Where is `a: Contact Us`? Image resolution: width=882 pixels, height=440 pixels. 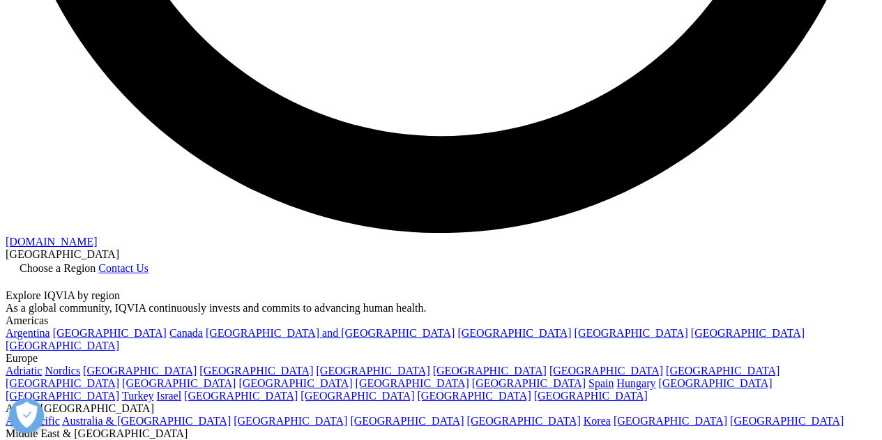
a: Contact Us is located at coordinates (123, 268).